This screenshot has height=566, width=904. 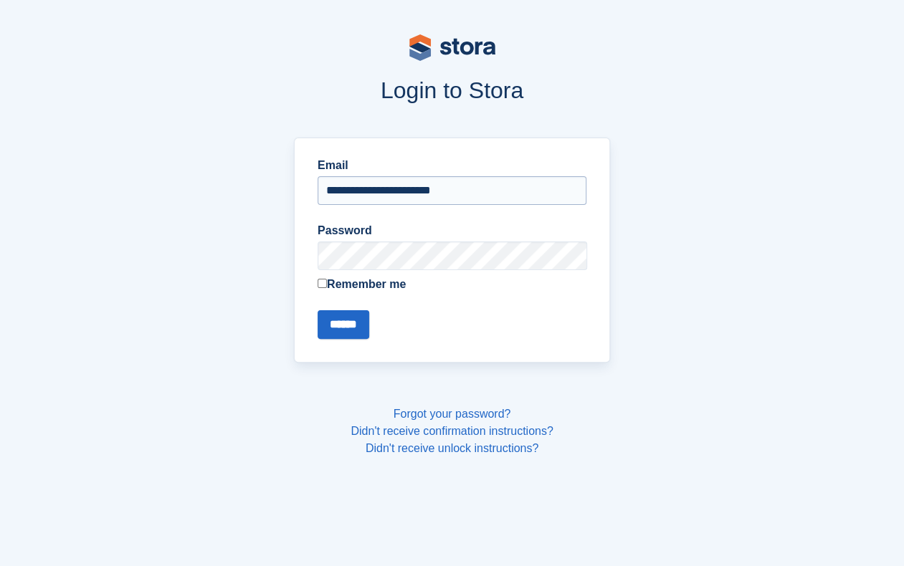 I want to click on img: stora-logo-53a41332b3708ae10de48c4981b4e9114cc0af31d8433b30ea865607fb682f29.svg, so click(x=452, y=47).